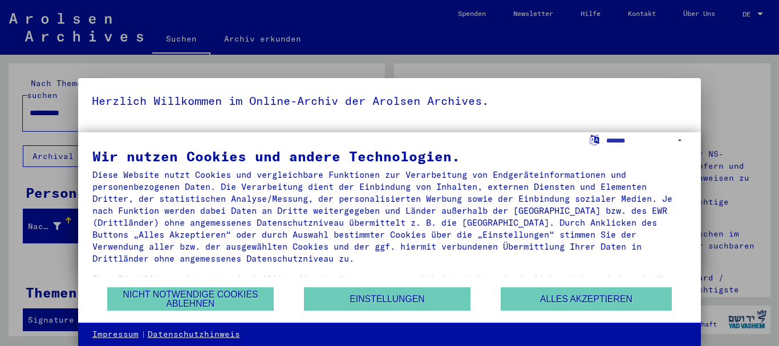 The image size is (779, 346). What do you see at coordinates (586, 299) in the screenshot?
I see `button: Alles akzeptieren` at bounding box center [586, 299].